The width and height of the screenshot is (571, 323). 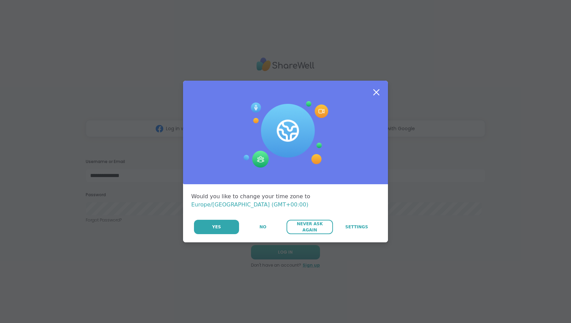 What do you see at coordinates (356, 227) in the screenshot?
I see `span: Settings` at bounding box center [356, 227].